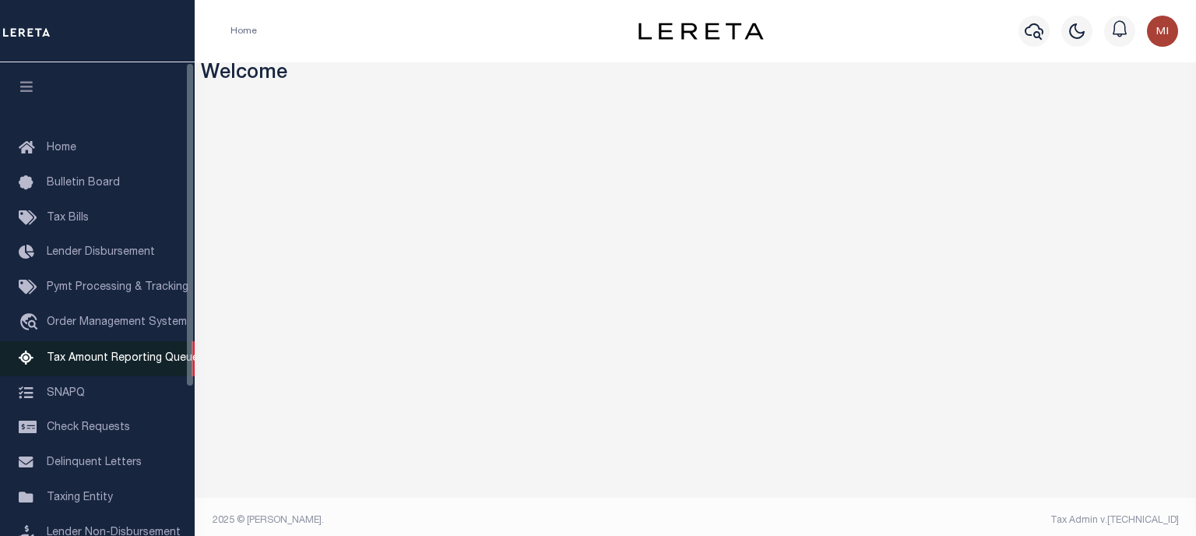  Describe the element at coordinates (701, 31) in the screenshot. I see `img: logo-dark.svg` at that location.